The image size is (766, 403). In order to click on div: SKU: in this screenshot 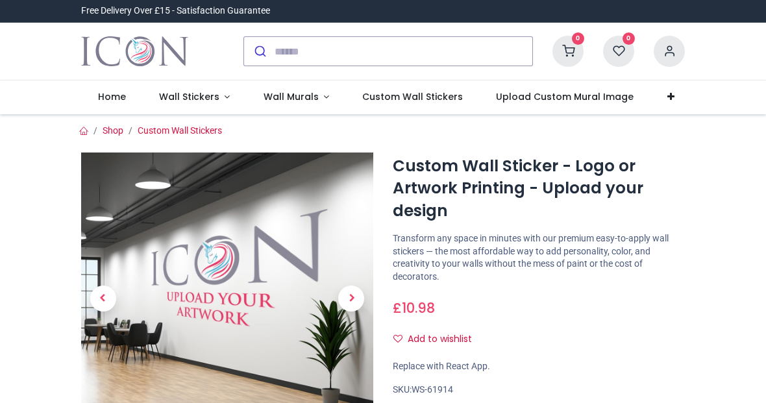, I will do `click(539, 390)`.